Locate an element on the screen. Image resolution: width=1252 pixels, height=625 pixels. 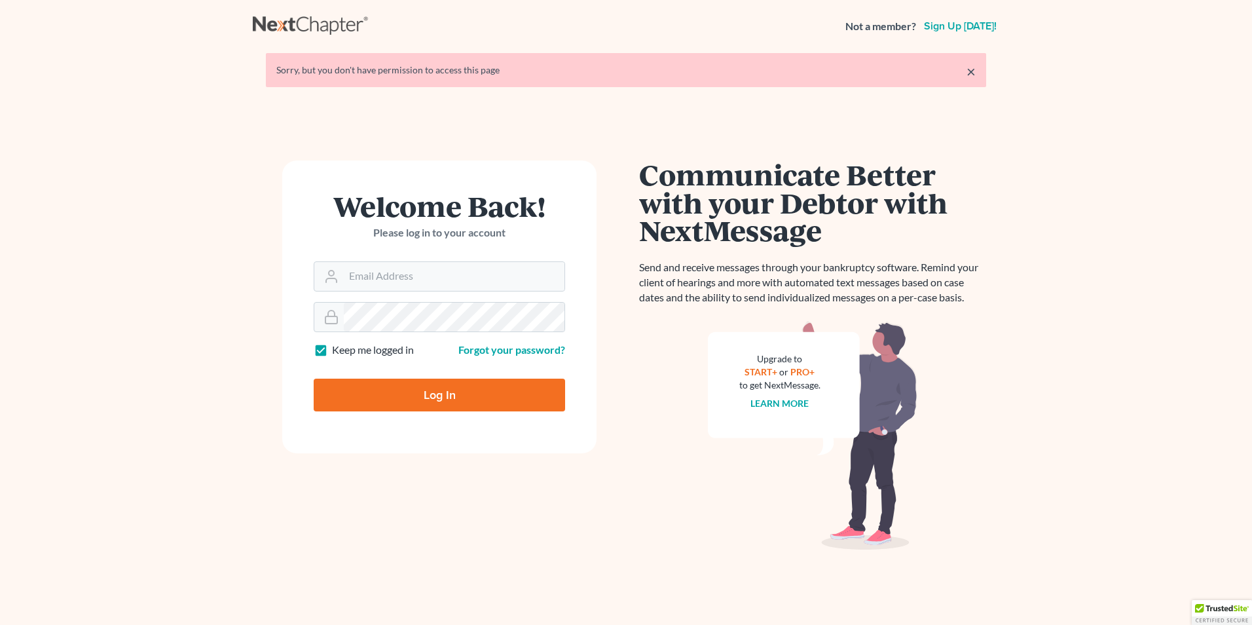
span: or is located at coordinates (784, 371).